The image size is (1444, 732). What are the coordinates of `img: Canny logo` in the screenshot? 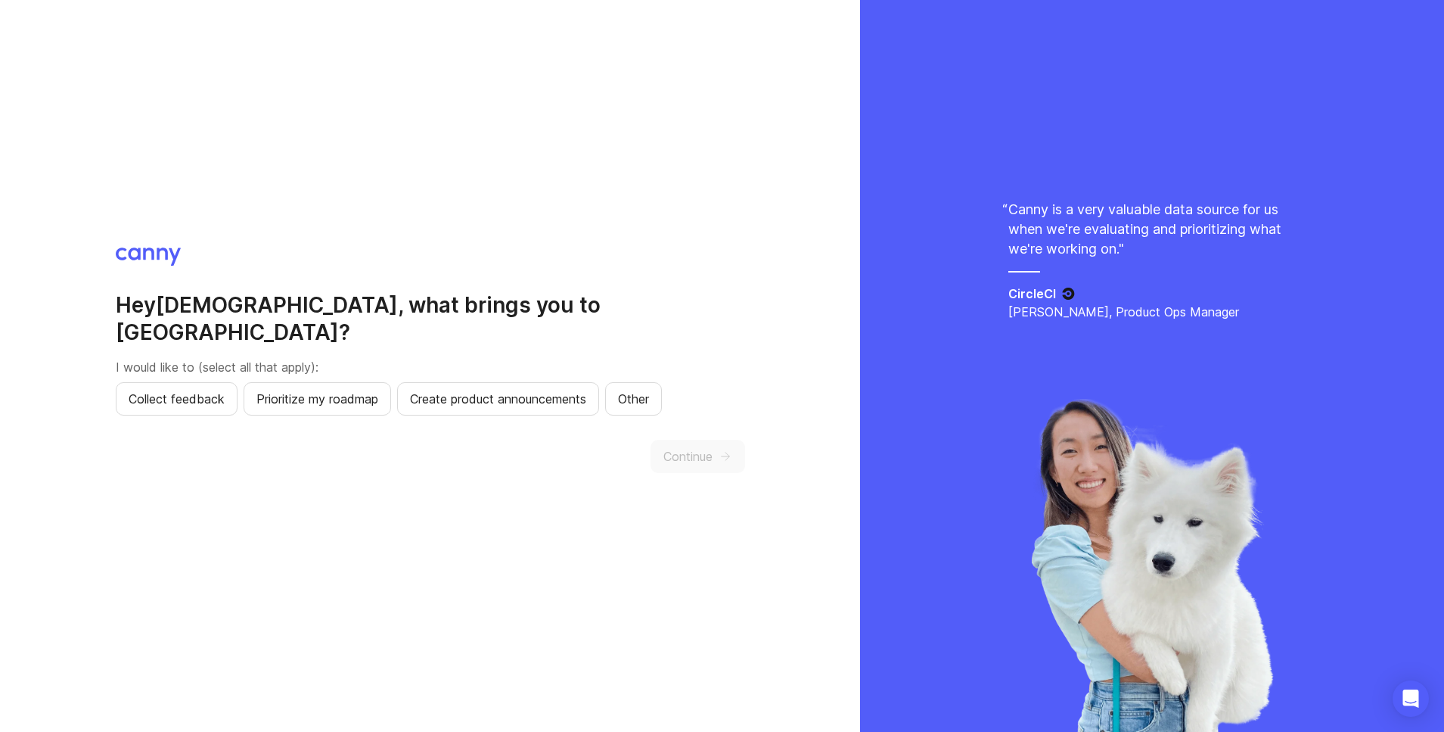 It's located at (148, 256).